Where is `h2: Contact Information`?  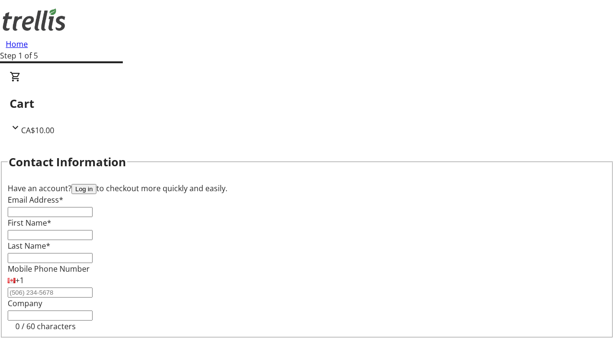
h2: Contact Information is located at coordinates (67, 162).